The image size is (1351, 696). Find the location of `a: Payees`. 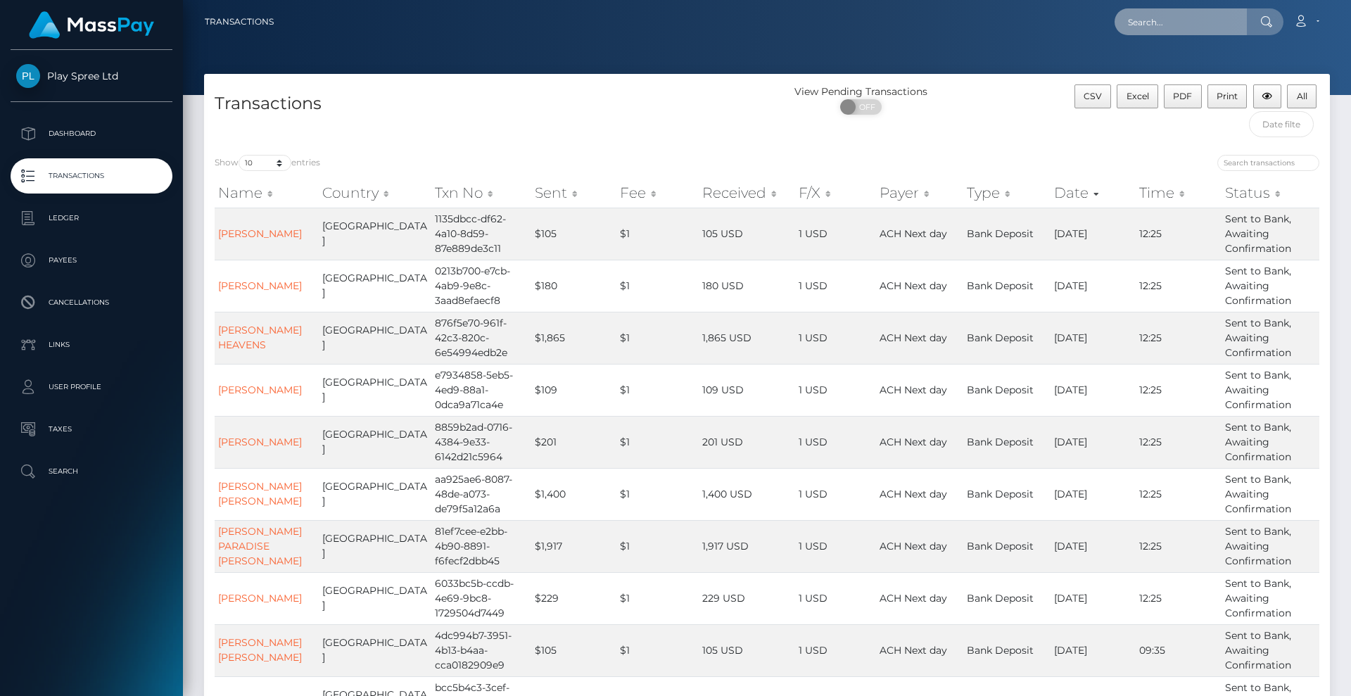

a: Payees is located at coordinates (91, 260).